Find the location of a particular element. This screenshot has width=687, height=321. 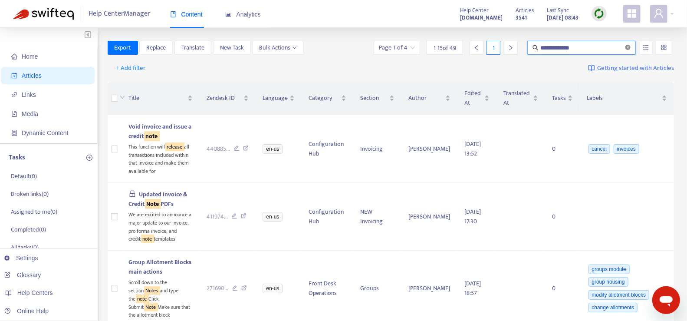

span: unordered-list is located at coordinates (646, 47).